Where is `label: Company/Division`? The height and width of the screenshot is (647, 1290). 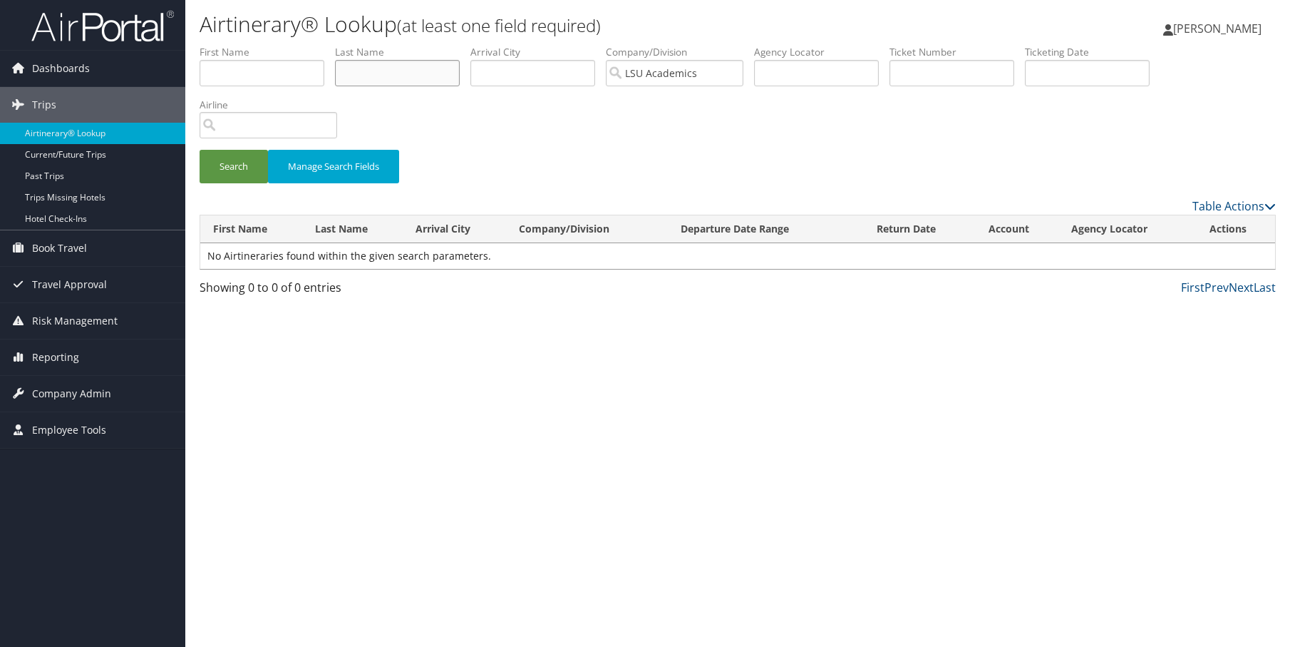
label: Company/Division is located at coordinates (680, 52).